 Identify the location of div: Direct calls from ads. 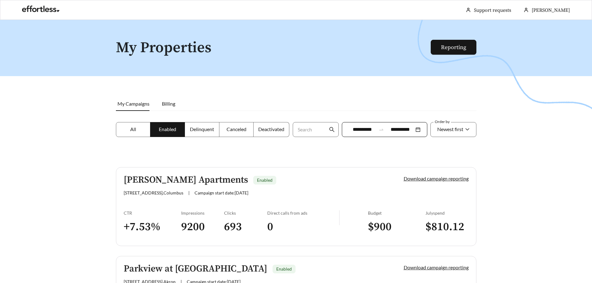
(303, 213).